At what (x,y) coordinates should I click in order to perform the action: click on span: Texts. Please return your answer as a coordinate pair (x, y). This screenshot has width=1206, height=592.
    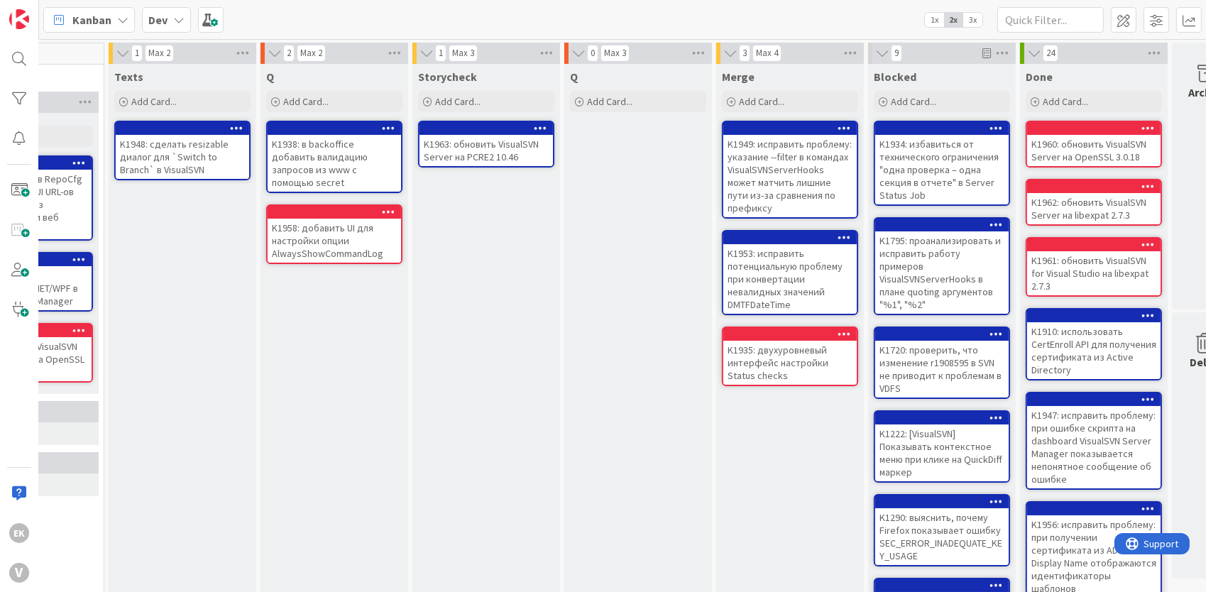
    Looking at the image, I should click on (128, 77).